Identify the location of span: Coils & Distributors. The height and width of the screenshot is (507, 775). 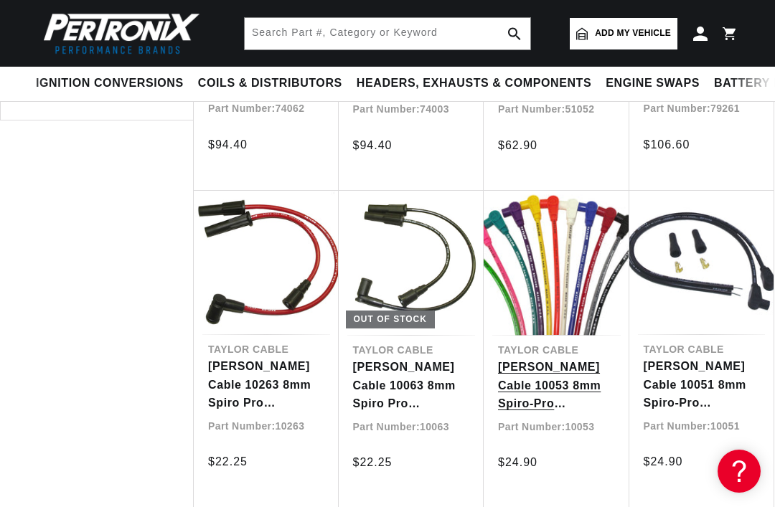
(270, 83).